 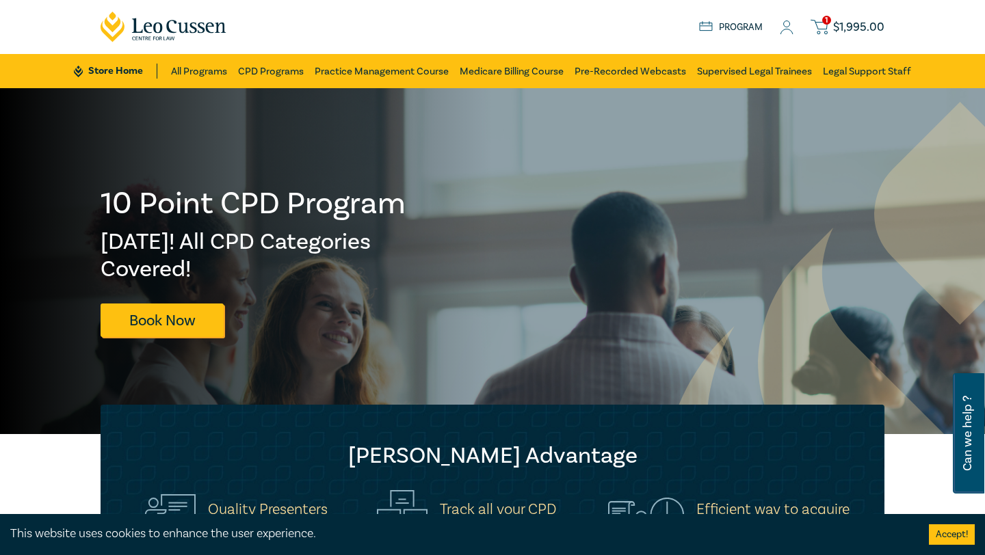 What do you see at coordinates (952, 535) in the screenshot?
I see `button: Accept cookies` at bounding box center [952, 535].